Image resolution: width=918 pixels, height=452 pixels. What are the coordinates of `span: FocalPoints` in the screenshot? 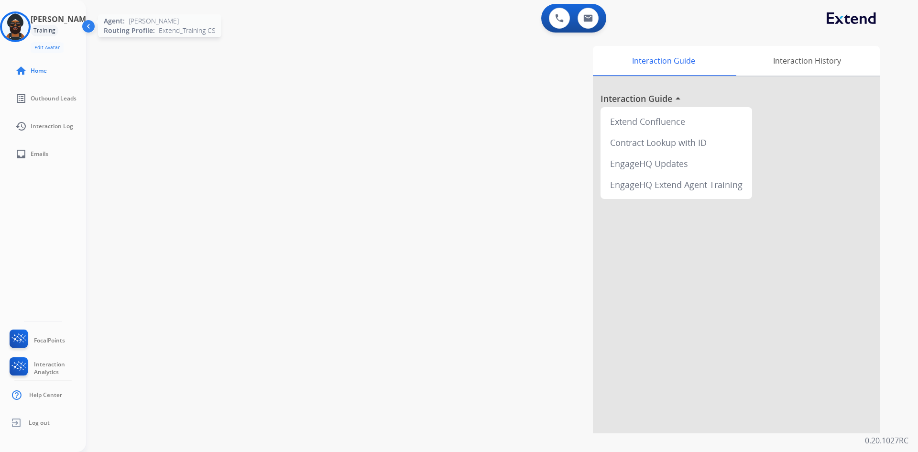 It's located at (49, 341).